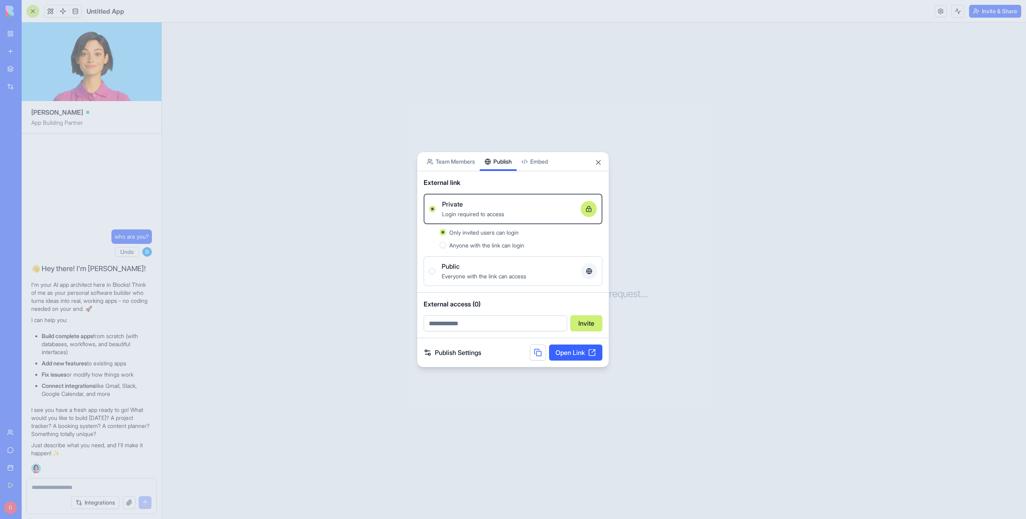 The image size is (1026, 519). I want to click on button: Publish, so click(498, 161).